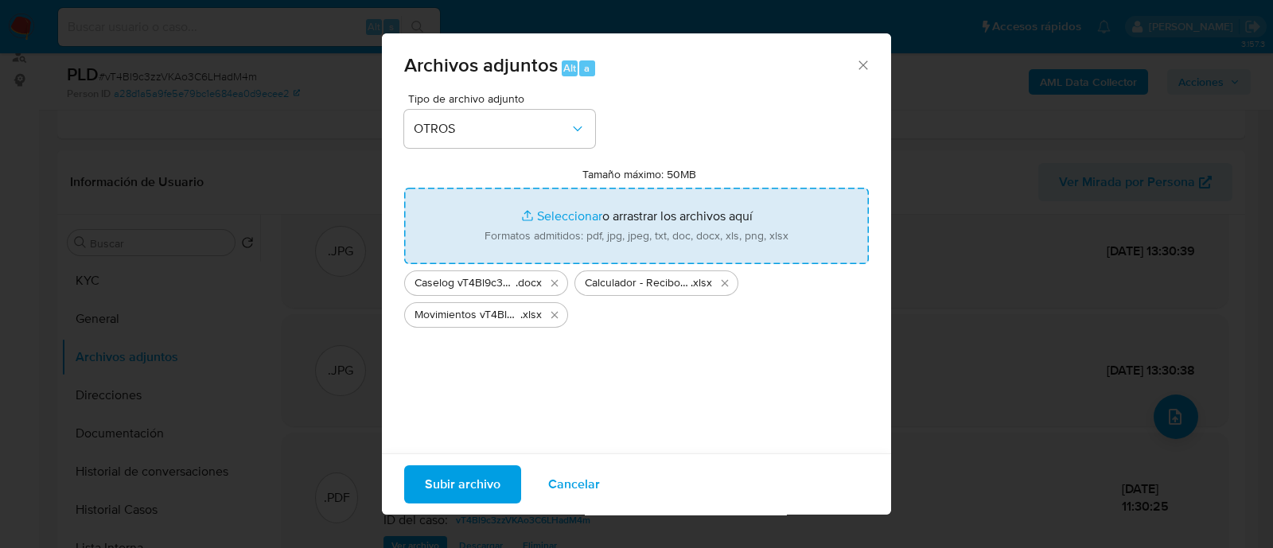  I want to click on span: .docx, so click(528, 283).